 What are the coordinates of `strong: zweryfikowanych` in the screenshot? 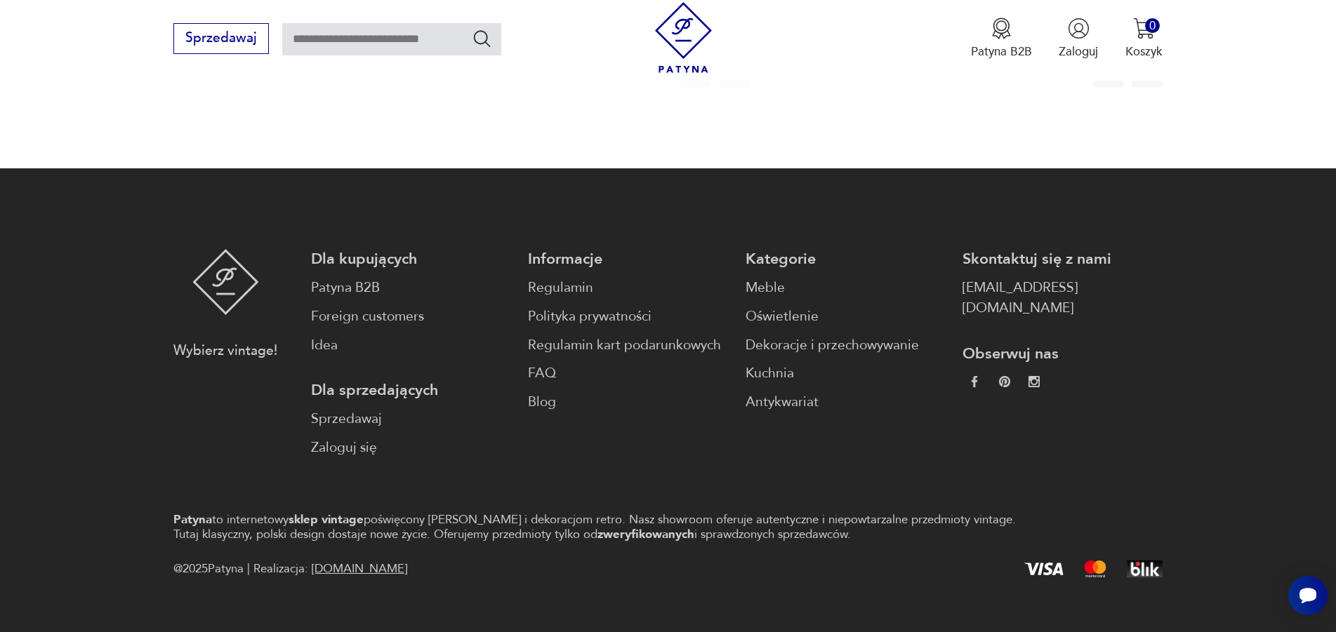 It's located at (646, 534).